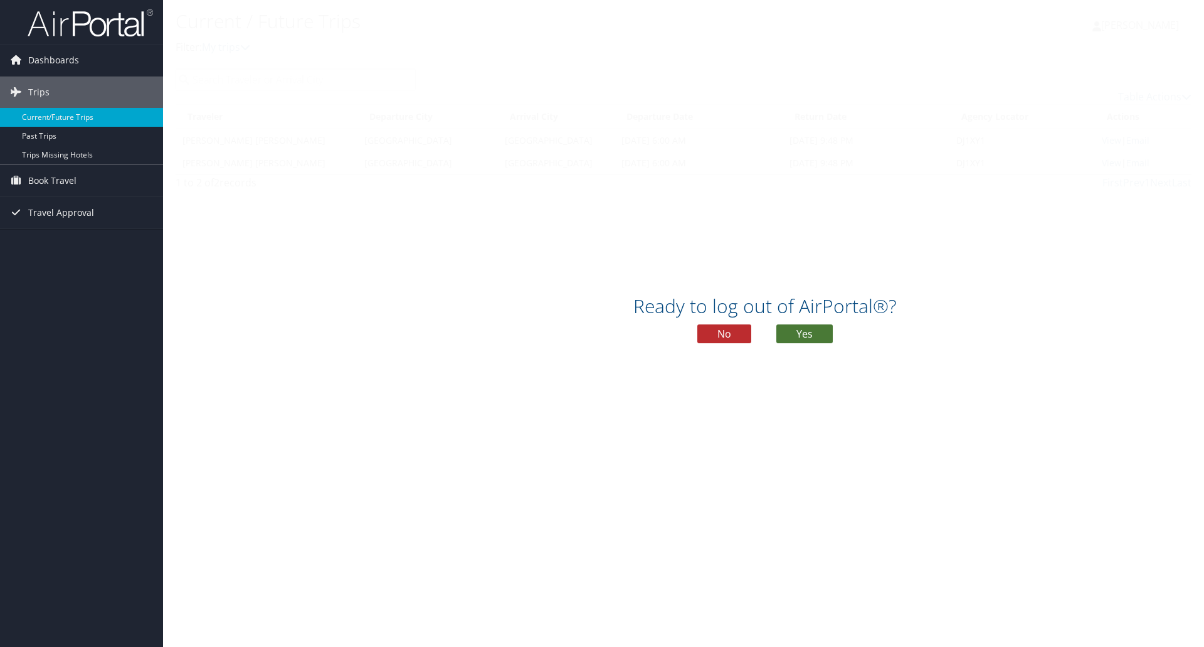 This screenshot has height=647, width=1204. What do you see at coordinates (53, 60) in the screenshot?
I see `span: Dashboards` at bounding box center [53, 60].